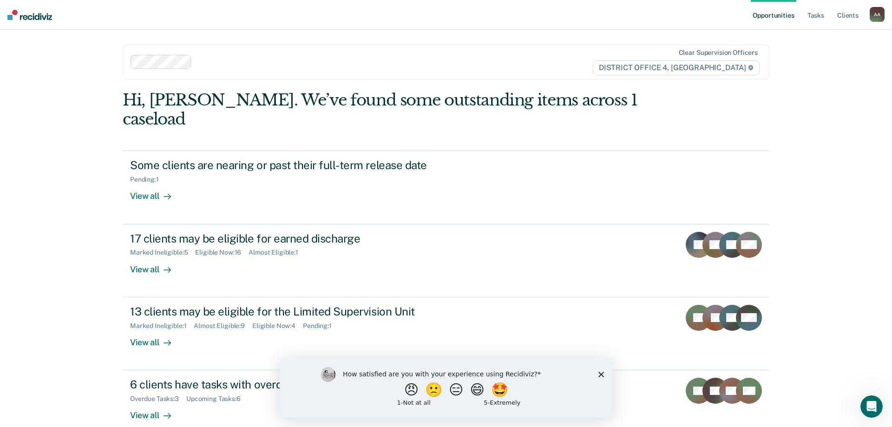 The width and height of the screenshot is (892, 427). What do you see at coordinates (198, 32) in the screenshot?
I see `button: 4` at bounding box center [198, 32].